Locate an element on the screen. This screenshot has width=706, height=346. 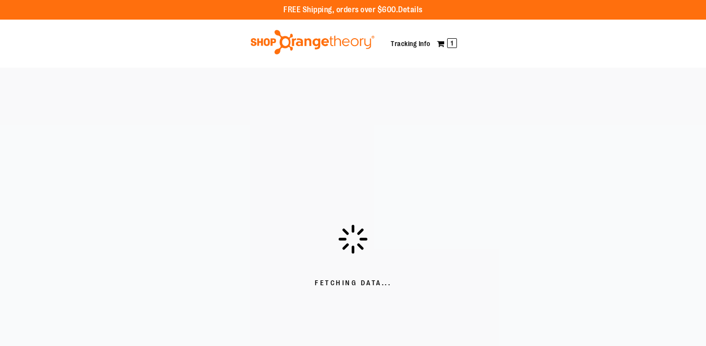
p: FREE Shipping, orders over $600. is located at coordinates (353, 10).